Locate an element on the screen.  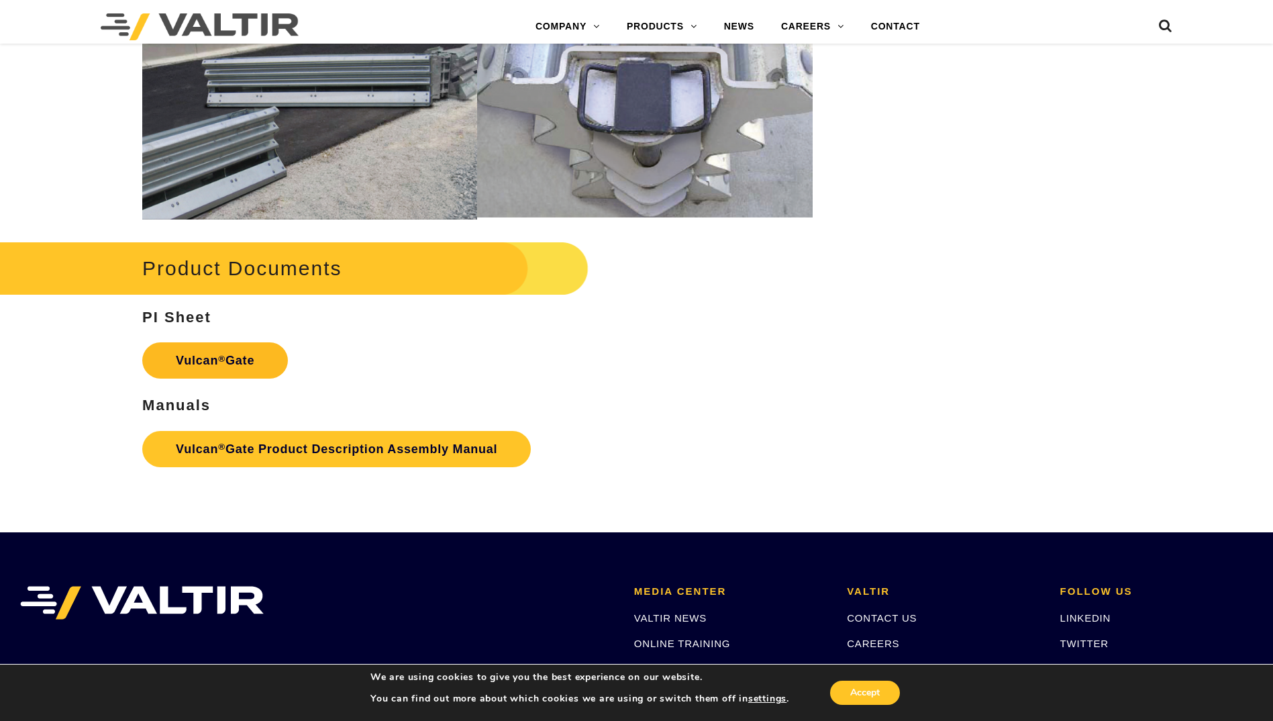
img: Valtir is located at coordinates (199, 27).